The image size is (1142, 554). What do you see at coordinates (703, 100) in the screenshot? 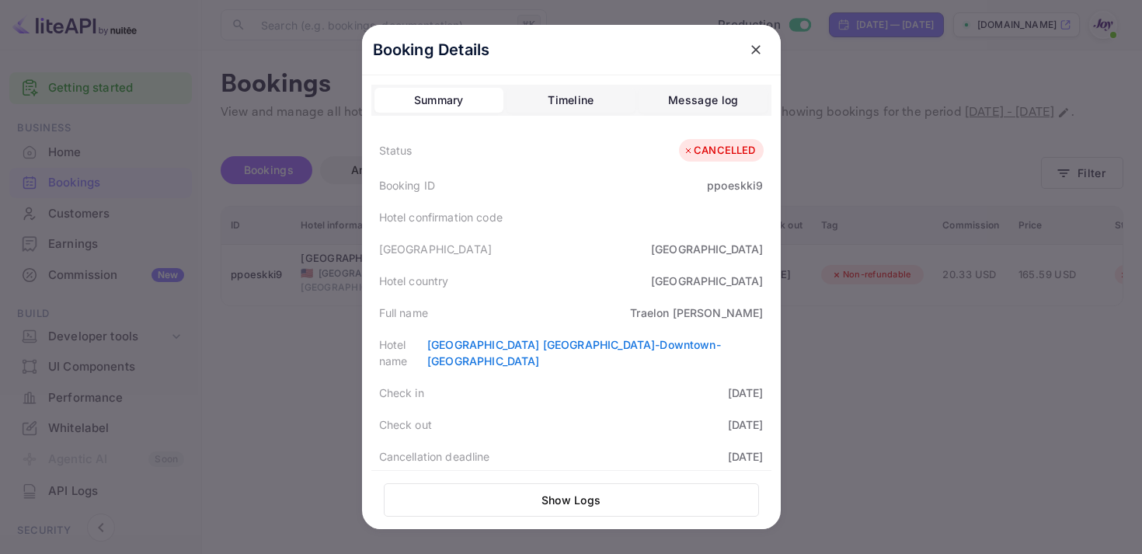
I see `button: Message log` at bounding box center [703, 100].